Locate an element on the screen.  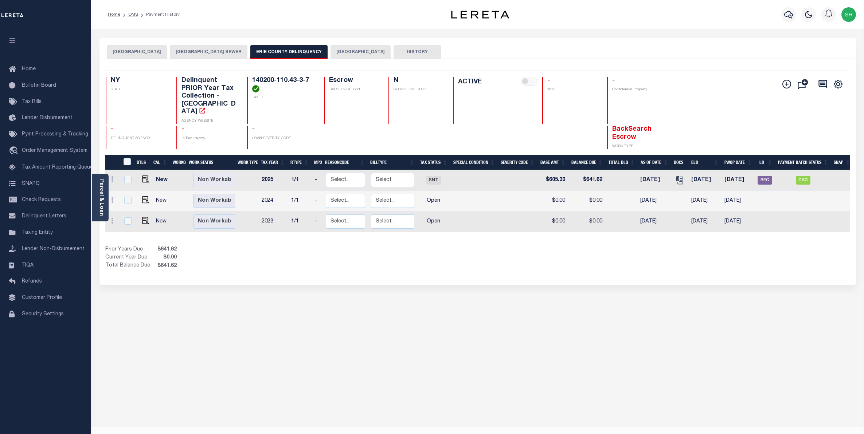
a: Home is located at coordinates (114, 15).